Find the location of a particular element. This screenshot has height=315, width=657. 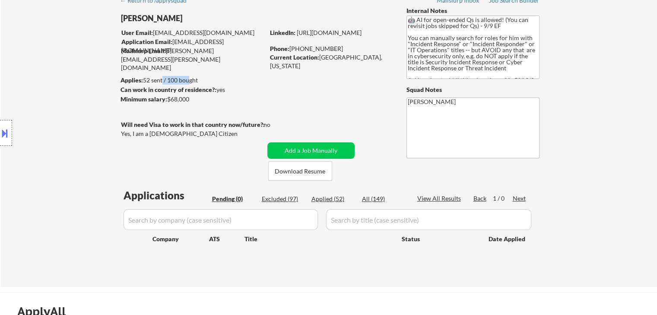

div: $68,000 is located at coordinates (192, 99).